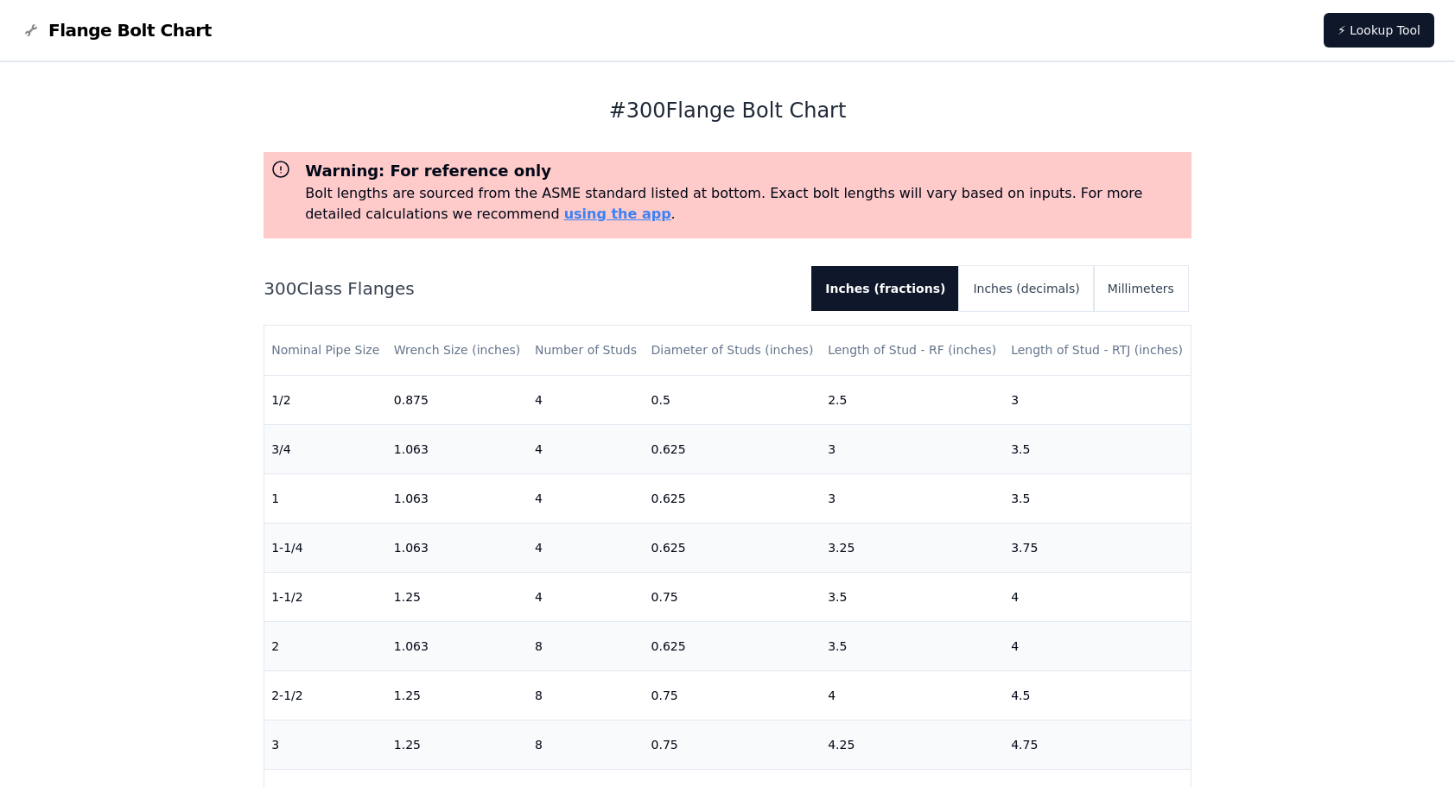 This screenshot has width=1455, height=787. I want to click on th: Diameter of Studs (inches), so click(733, 350).